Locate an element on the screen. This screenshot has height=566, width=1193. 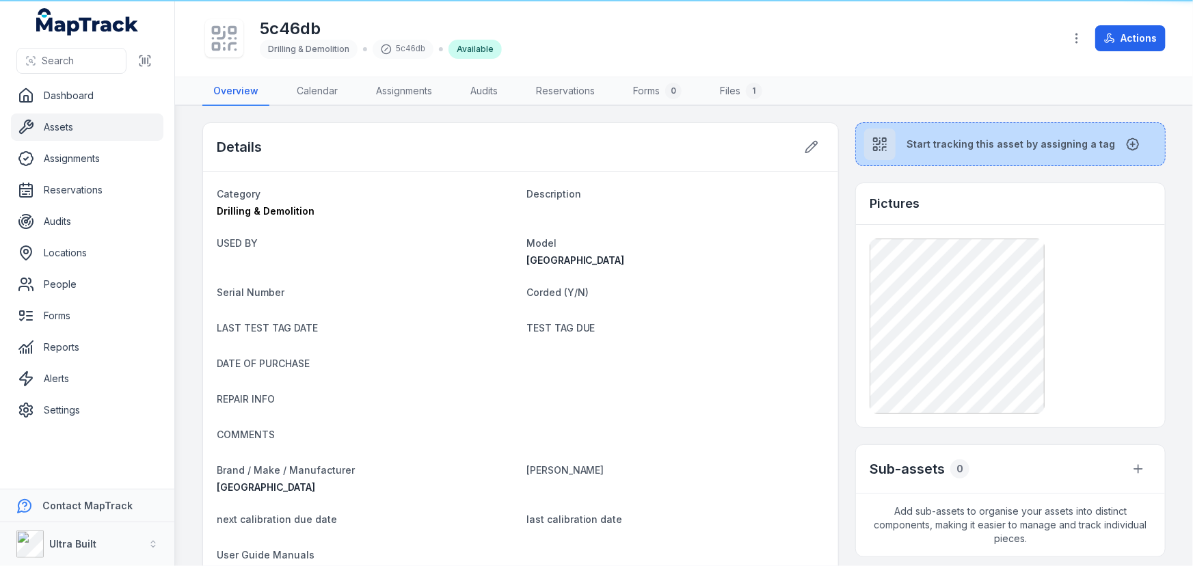
a: Settings is located at coordinates (87, 410).